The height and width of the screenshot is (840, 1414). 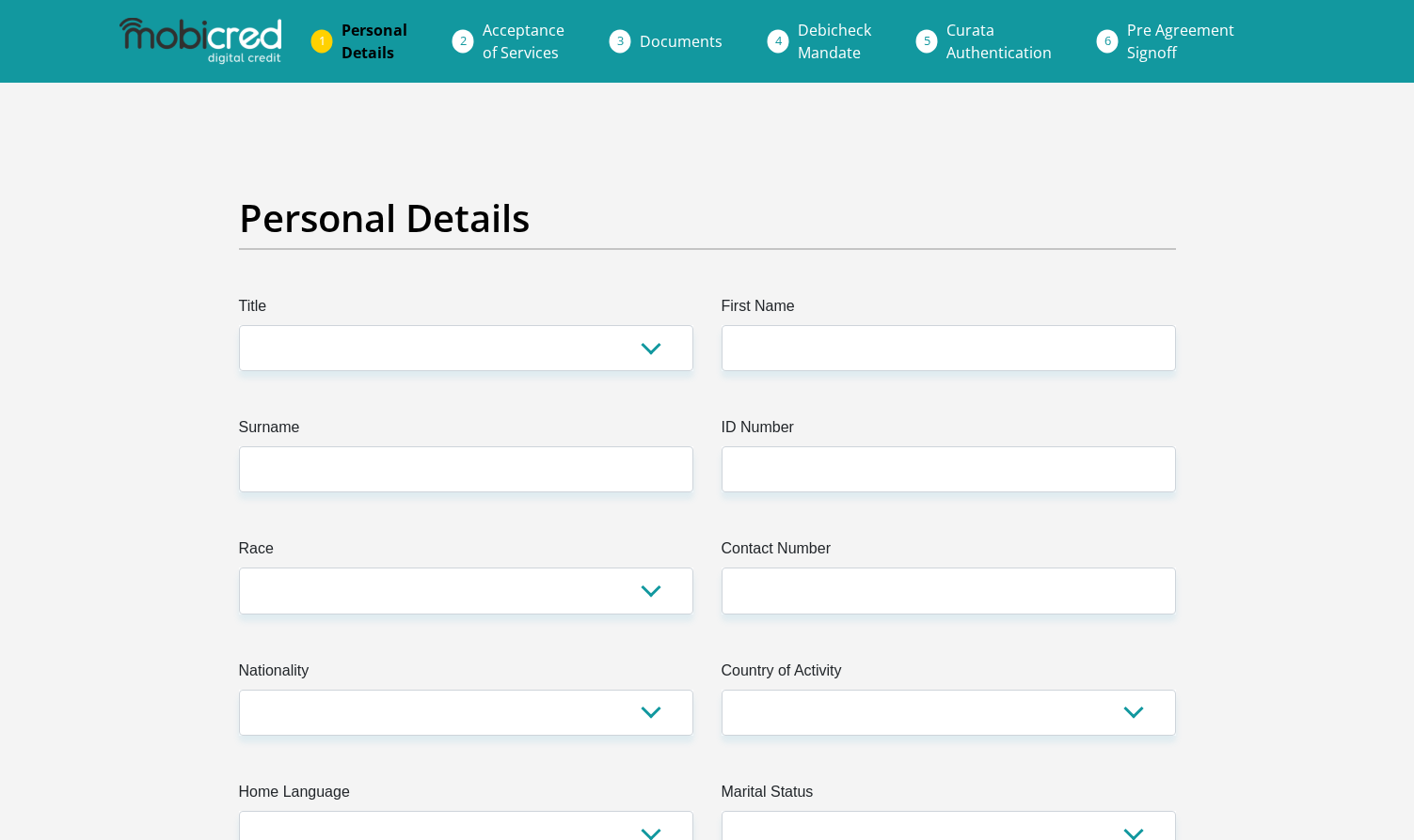 I want to click on label: First Name, so click(x=948, y=310).